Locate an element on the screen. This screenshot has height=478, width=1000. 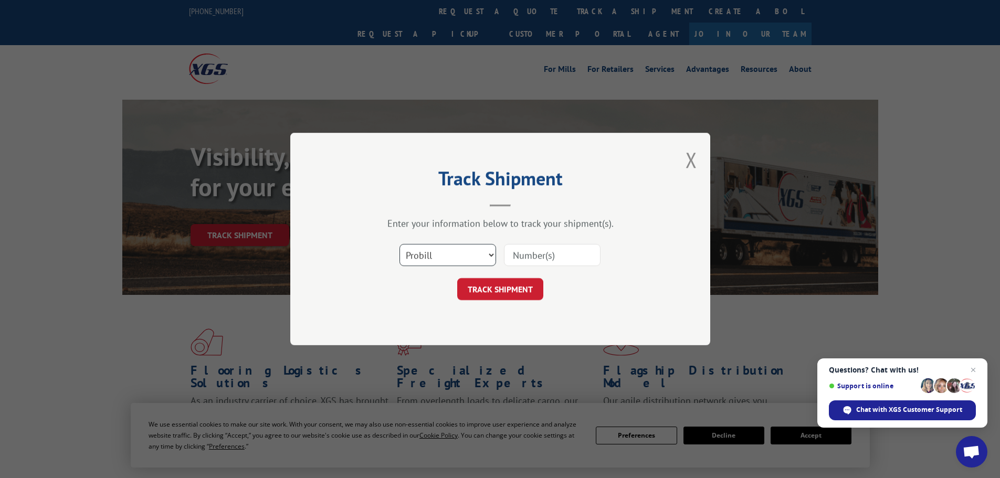
input: Number(s) is located at coordinates (552, 255).